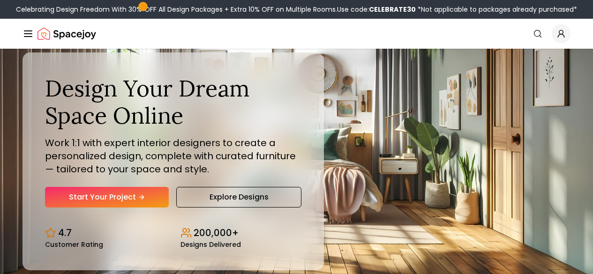  What do you see at coordinates (74, 245) in the screenshot?
I see `small: Customer Rating` at bounding box center [74, 245].